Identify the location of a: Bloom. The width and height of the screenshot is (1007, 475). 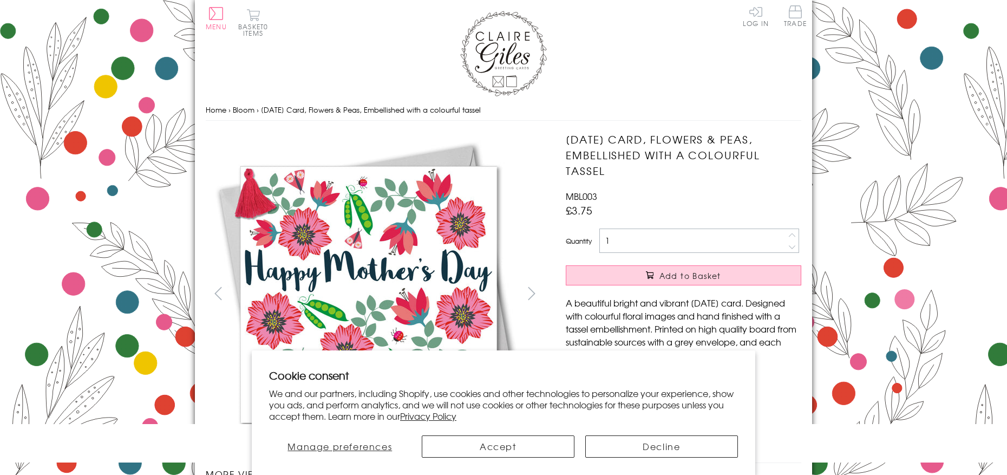
(244, 109).